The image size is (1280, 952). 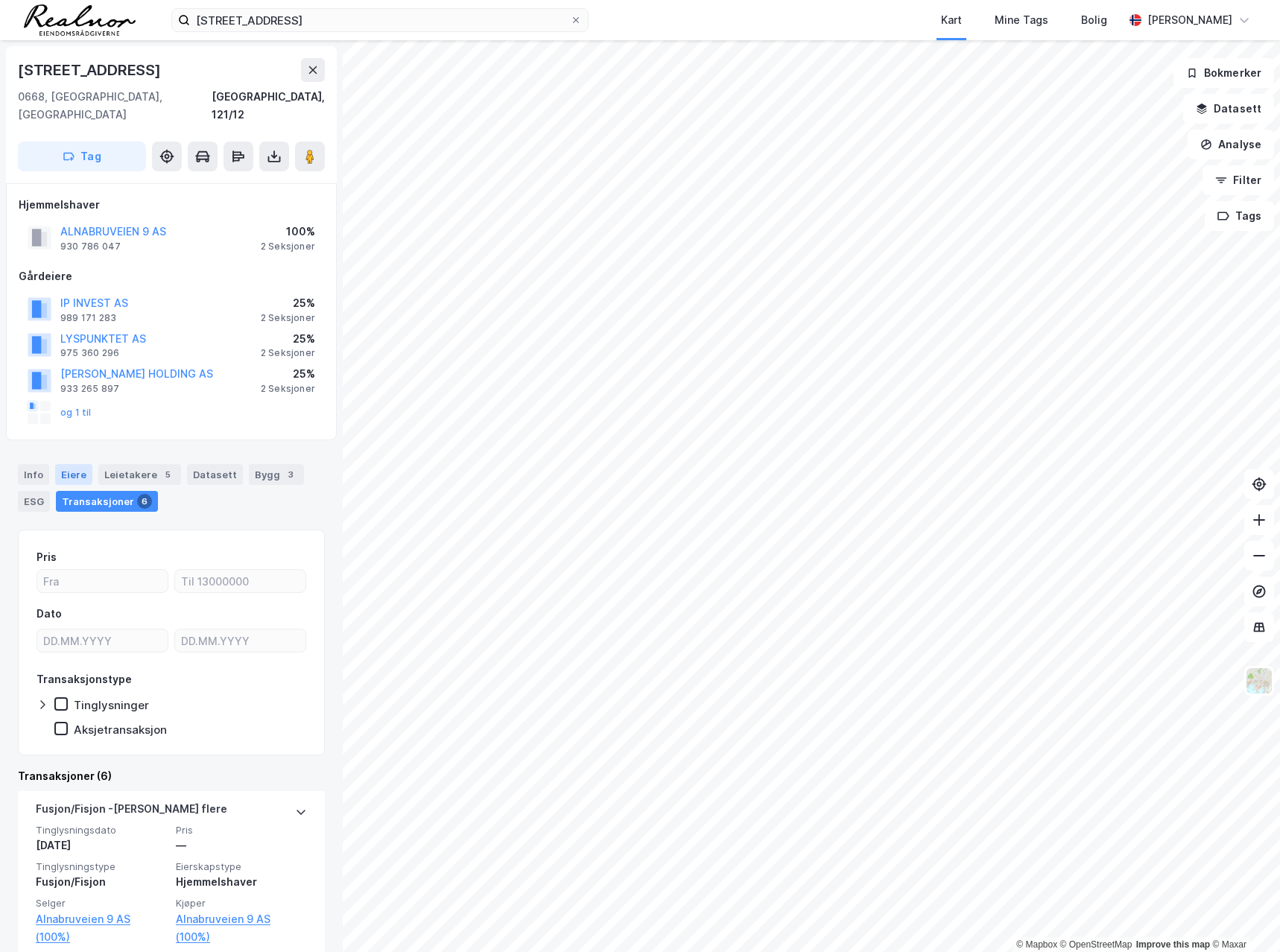 I want to click on div: 3, so click(x=290, y=475).